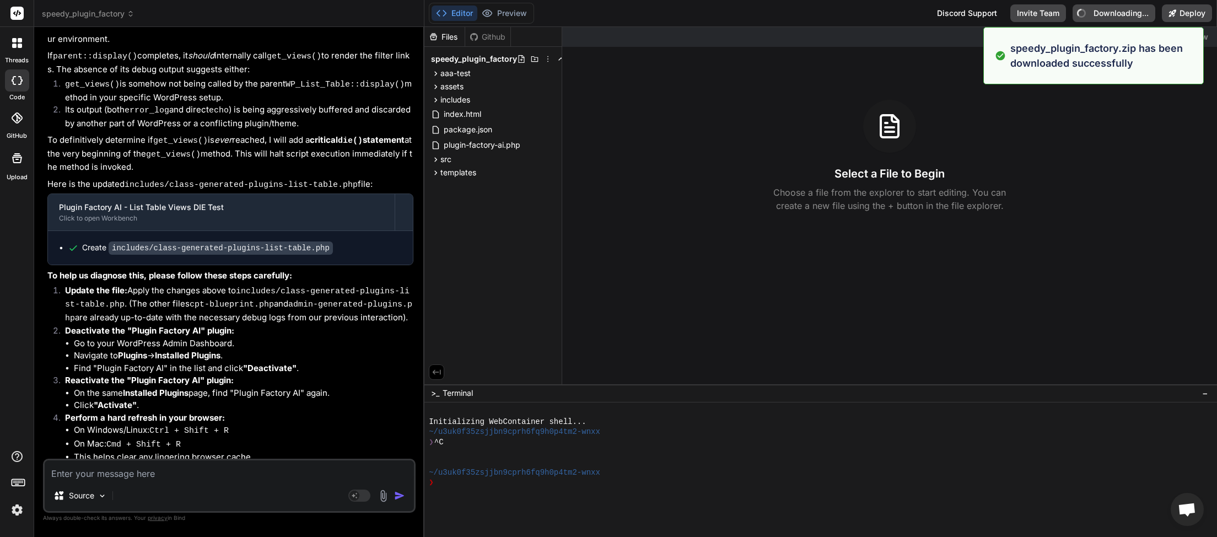  I want to click on button: Editor, so click(454, 13).